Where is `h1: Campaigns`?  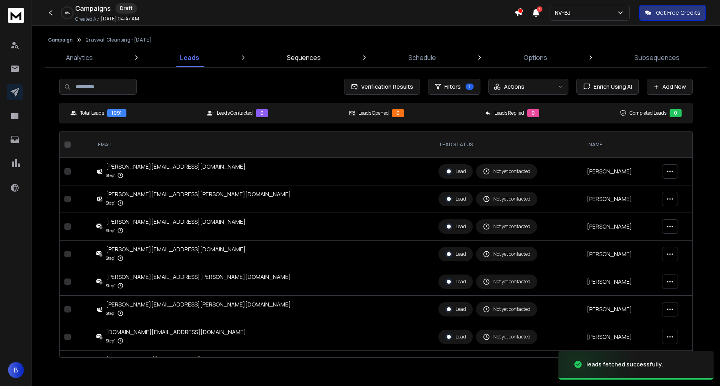
h1: Campaigns is located at coordinates (93, 8).